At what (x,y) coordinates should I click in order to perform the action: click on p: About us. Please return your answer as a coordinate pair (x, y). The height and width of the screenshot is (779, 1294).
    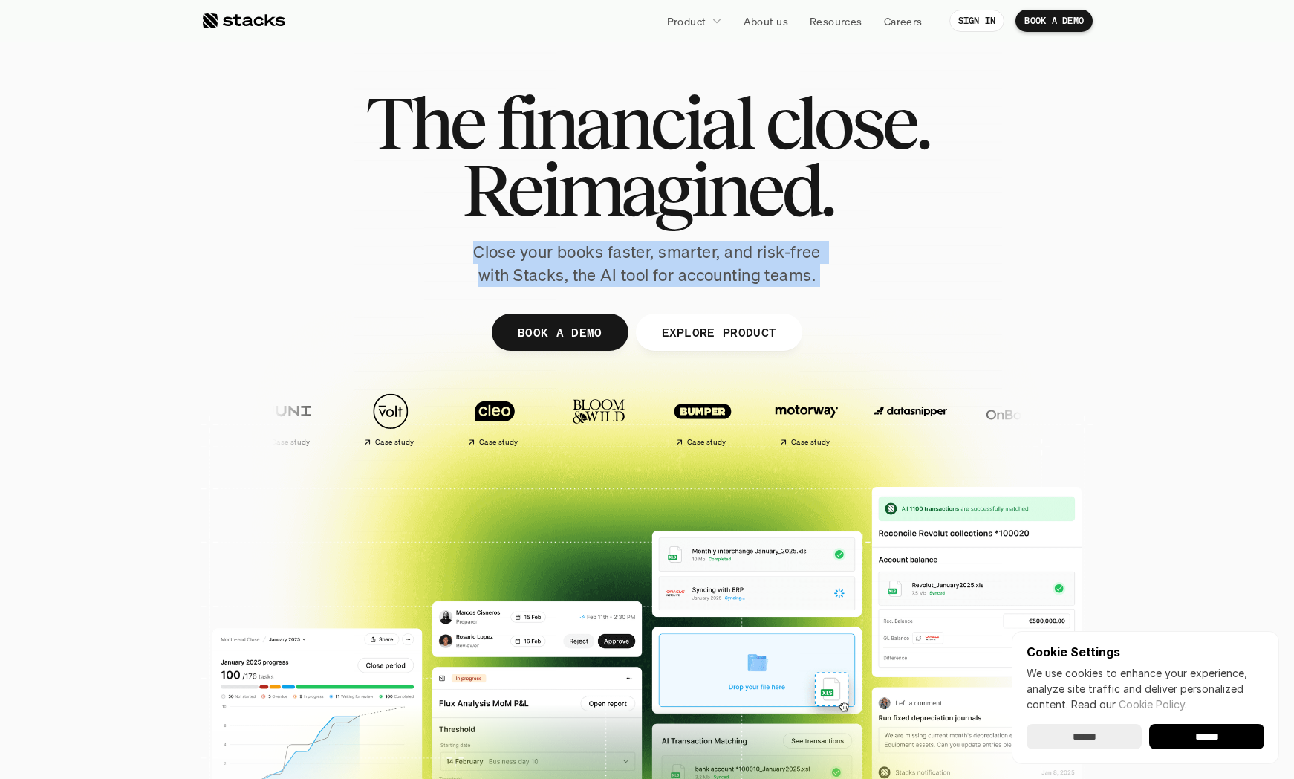
    Looking at the image, I should click on (766, 21).